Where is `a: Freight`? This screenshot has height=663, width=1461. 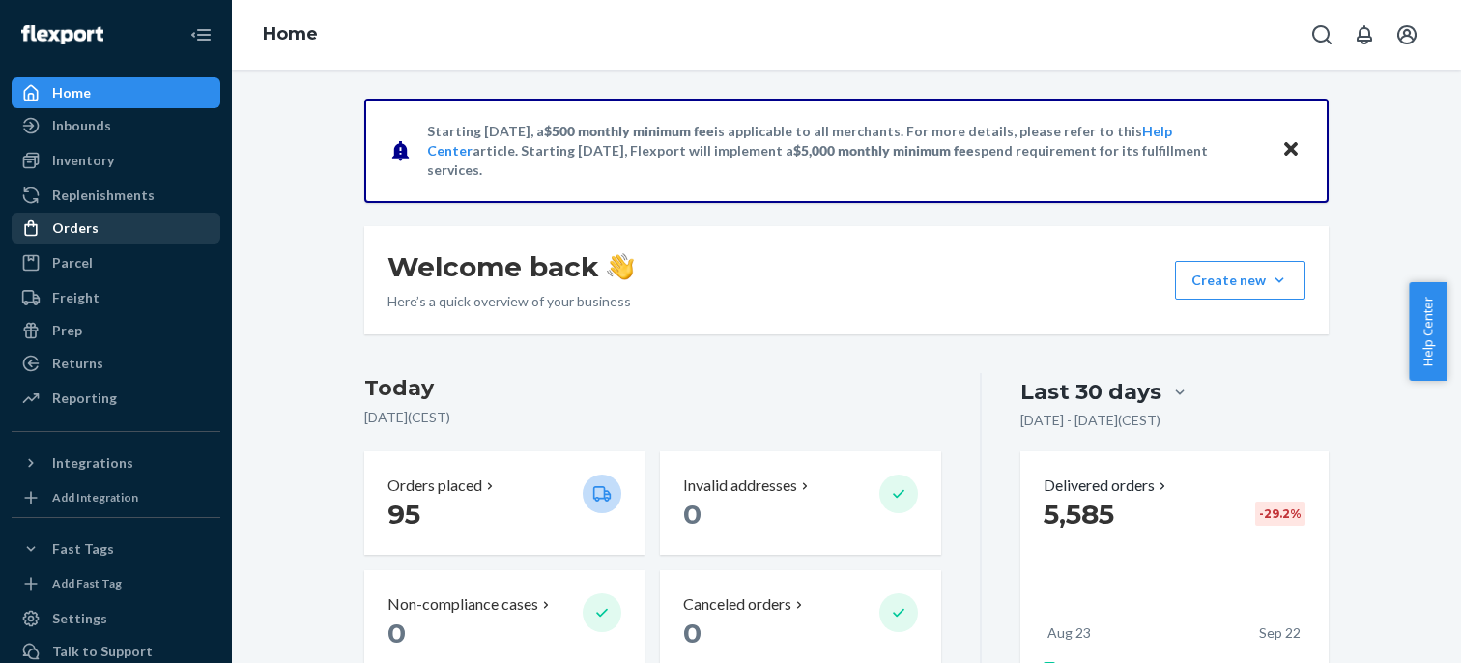
a: Freight is located at coordinates (116, 298).